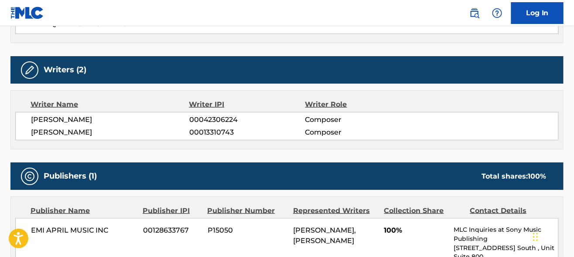 Image resolution: width=574 pixels, height=257 pixels. Describe the element at coordinates (30, 177) in the screenshot. I see `img: Publishers` at that location.